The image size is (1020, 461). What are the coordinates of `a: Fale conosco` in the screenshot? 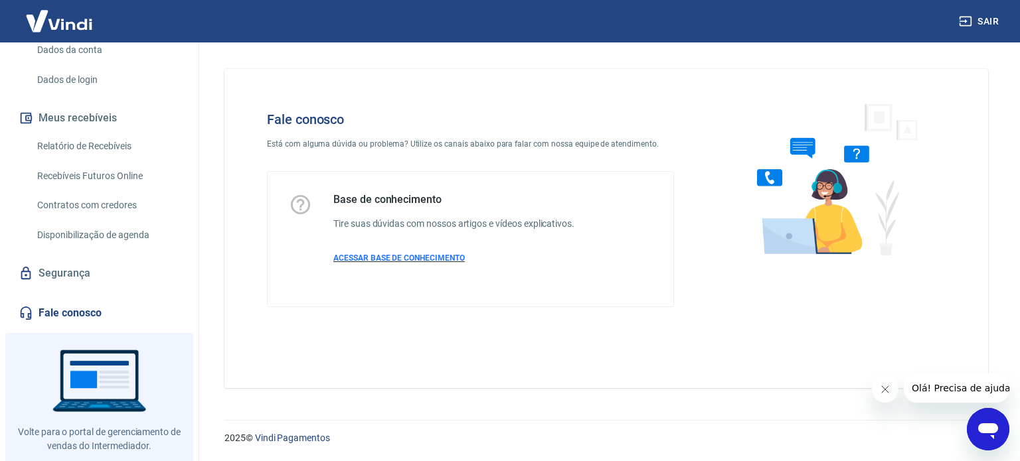 It's located at (99, 313).